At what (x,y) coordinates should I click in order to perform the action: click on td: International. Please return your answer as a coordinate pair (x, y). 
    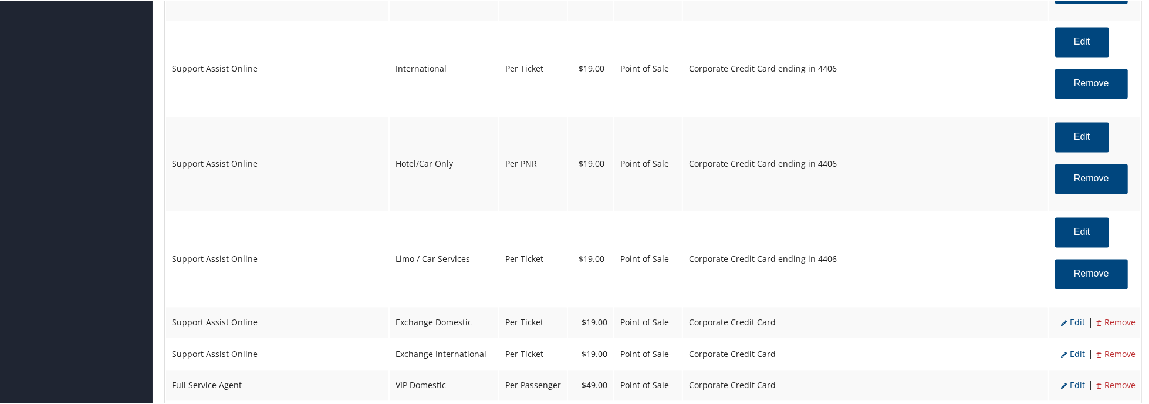
    Looking at the image, I should click on (444, 69).